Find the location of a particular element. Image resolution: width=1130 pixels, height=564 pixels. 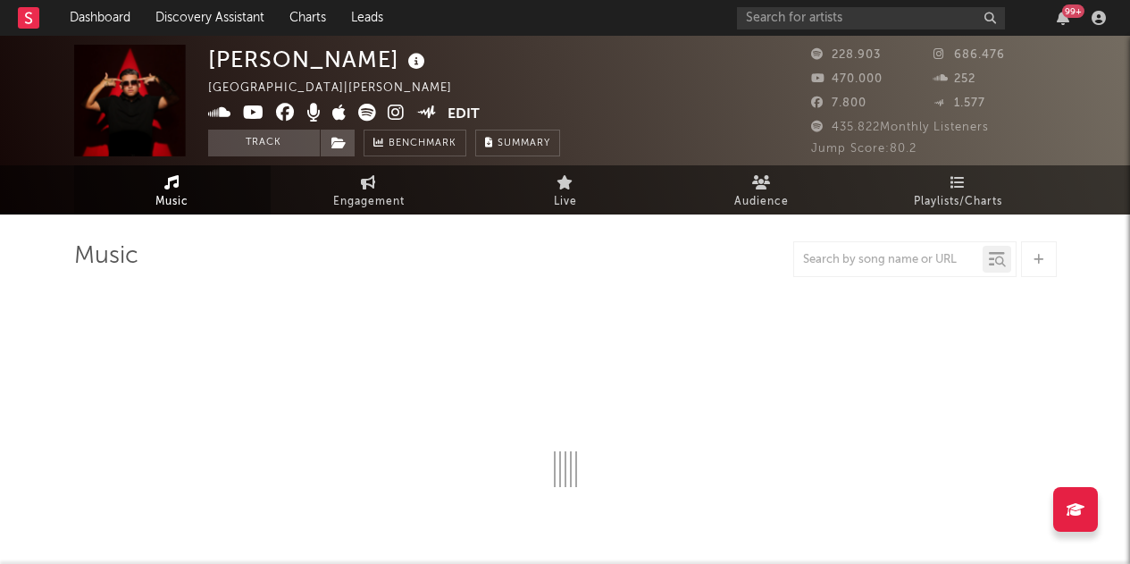

span: 7.800 is located at coordinates (839, 103).